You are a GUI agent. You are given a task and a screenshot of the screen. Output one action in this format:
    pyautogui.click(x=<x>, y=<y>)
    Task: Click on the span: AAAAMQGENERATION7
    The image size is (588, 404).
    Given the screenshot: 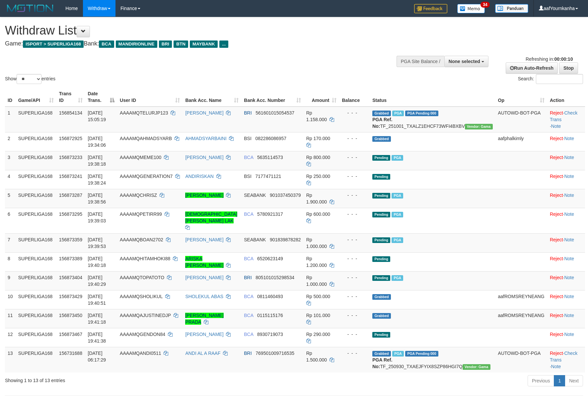 What is the action you would take?
    pyautogui.click(x=146, y=176)
    